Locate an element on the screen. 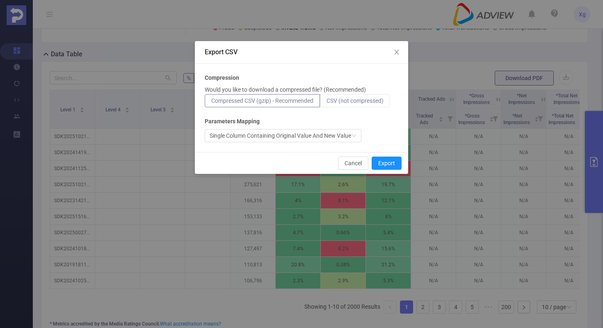 The width and height of the screenshot is (603, 328). div: Export CSV is located at coordinates (302, 52).